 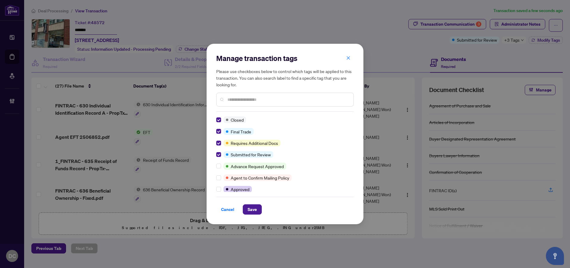 What do you see at coordinates (285, 78) in the screenshot?
I see `h5: Please use checkboxes below to control which tags will be applied to this transaction. You can al...` at bounding box center [285, 78].